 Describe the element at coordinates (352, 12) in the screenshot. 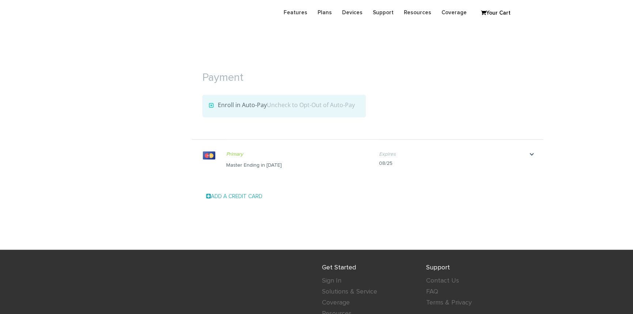

I see `a: Devices` at that location.